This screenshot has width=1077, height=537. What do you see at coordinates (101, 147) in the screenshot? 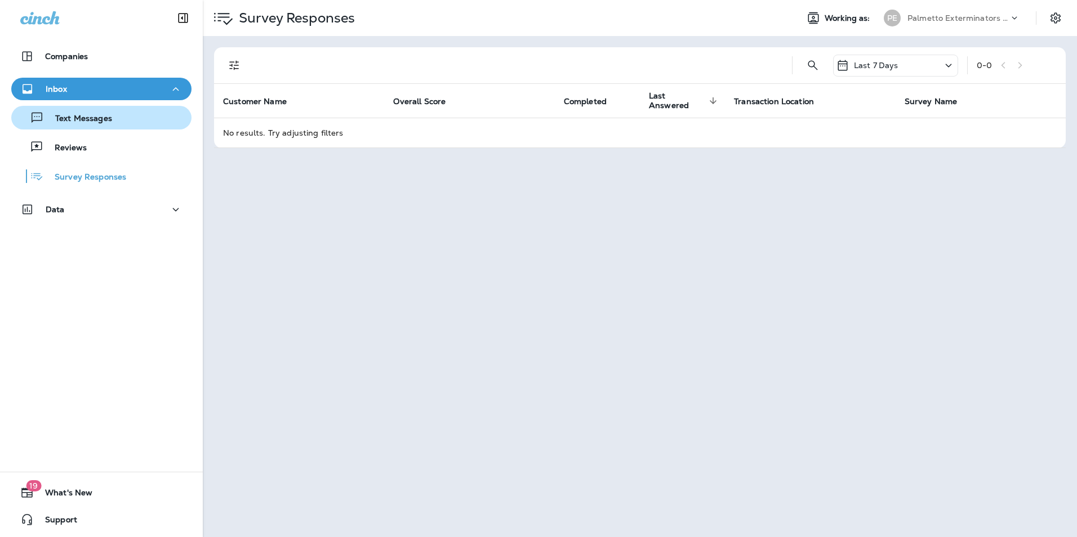
I see `button: Reviews` at bounding box center [101, 147].